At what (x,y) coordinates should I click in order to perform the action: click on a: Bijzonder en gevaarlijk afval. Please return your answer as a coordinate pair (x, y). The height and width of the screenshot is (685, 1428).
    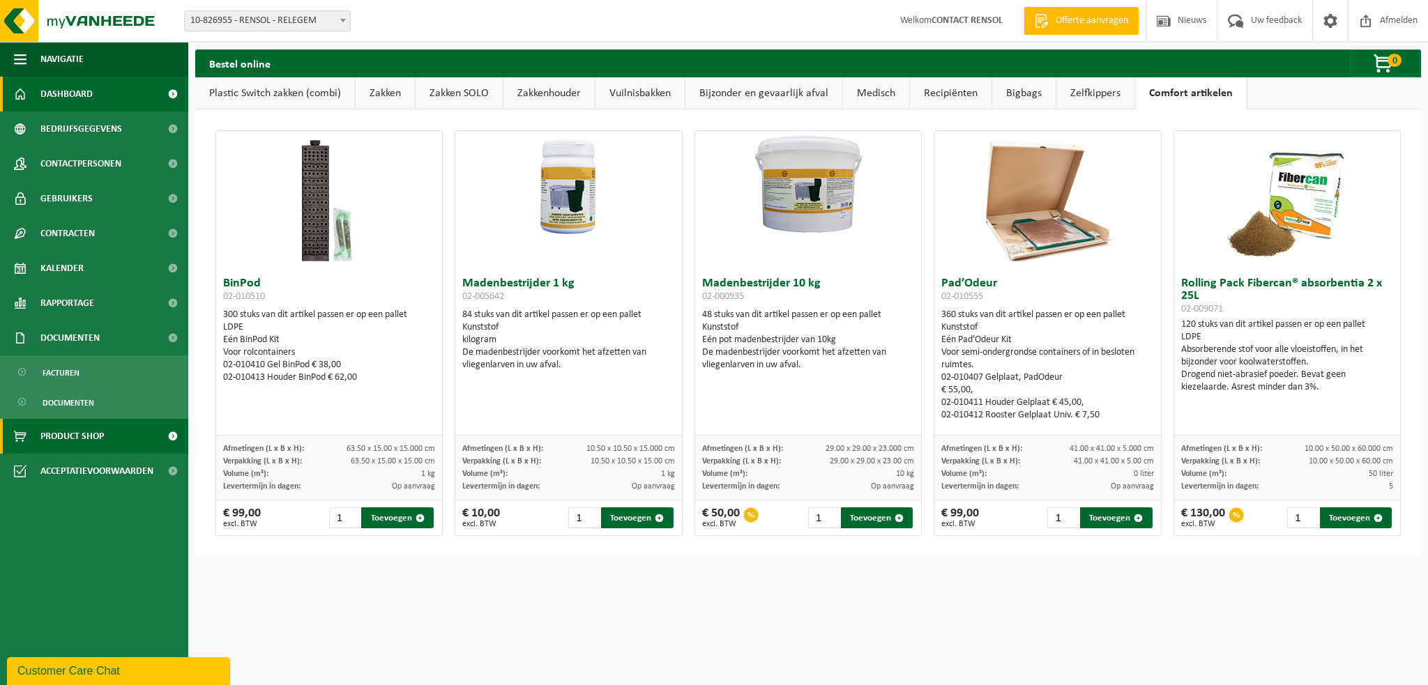
    Looking at the image, I should click on (764, 93).